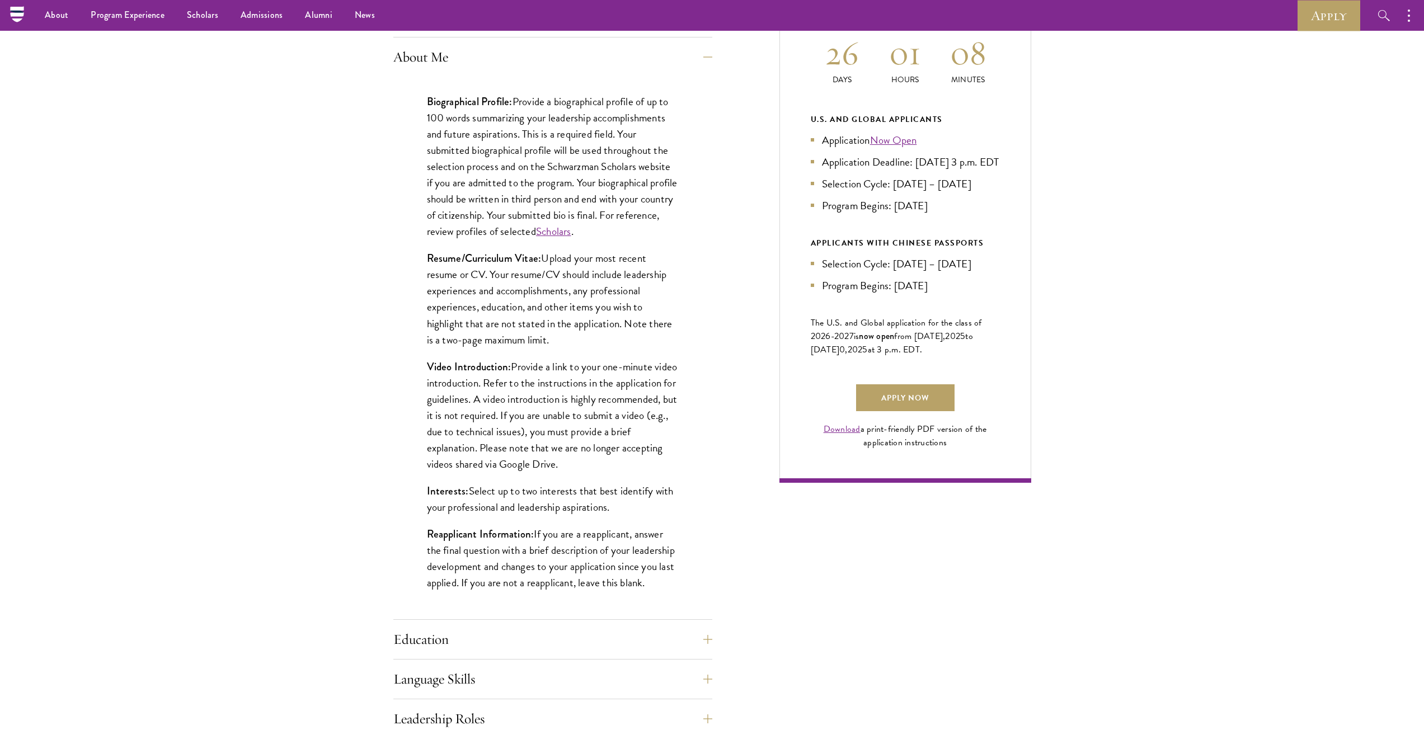  What do you see at coordinates (842, 53) in the screenshot?
I see `h2: 26` at bounding box center [842, 53].